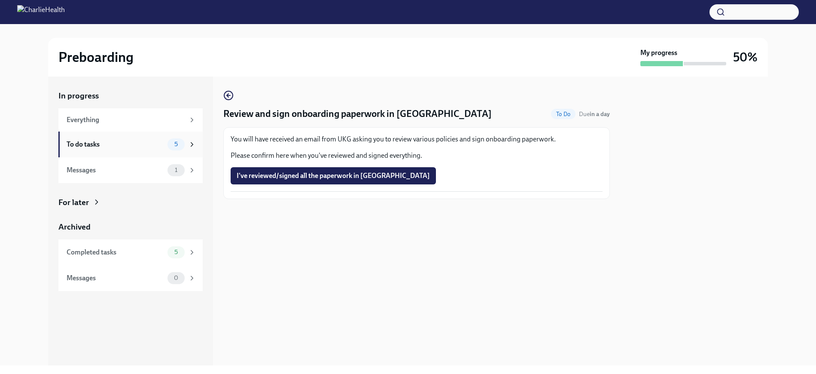 This screenshot has height=374, width=816. What do you see at coordinates (131, 252) in the screenshot?
I see `a: Completed tasks5` at bounding box center [131, 252].